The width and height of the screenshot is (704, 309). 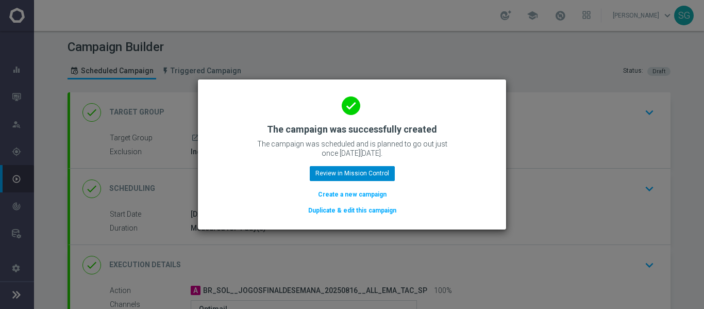 What do you see at coordinates (352, 194) in the screenshot?
I see `button: Create a new campaign` at bounding box center [352, 194].